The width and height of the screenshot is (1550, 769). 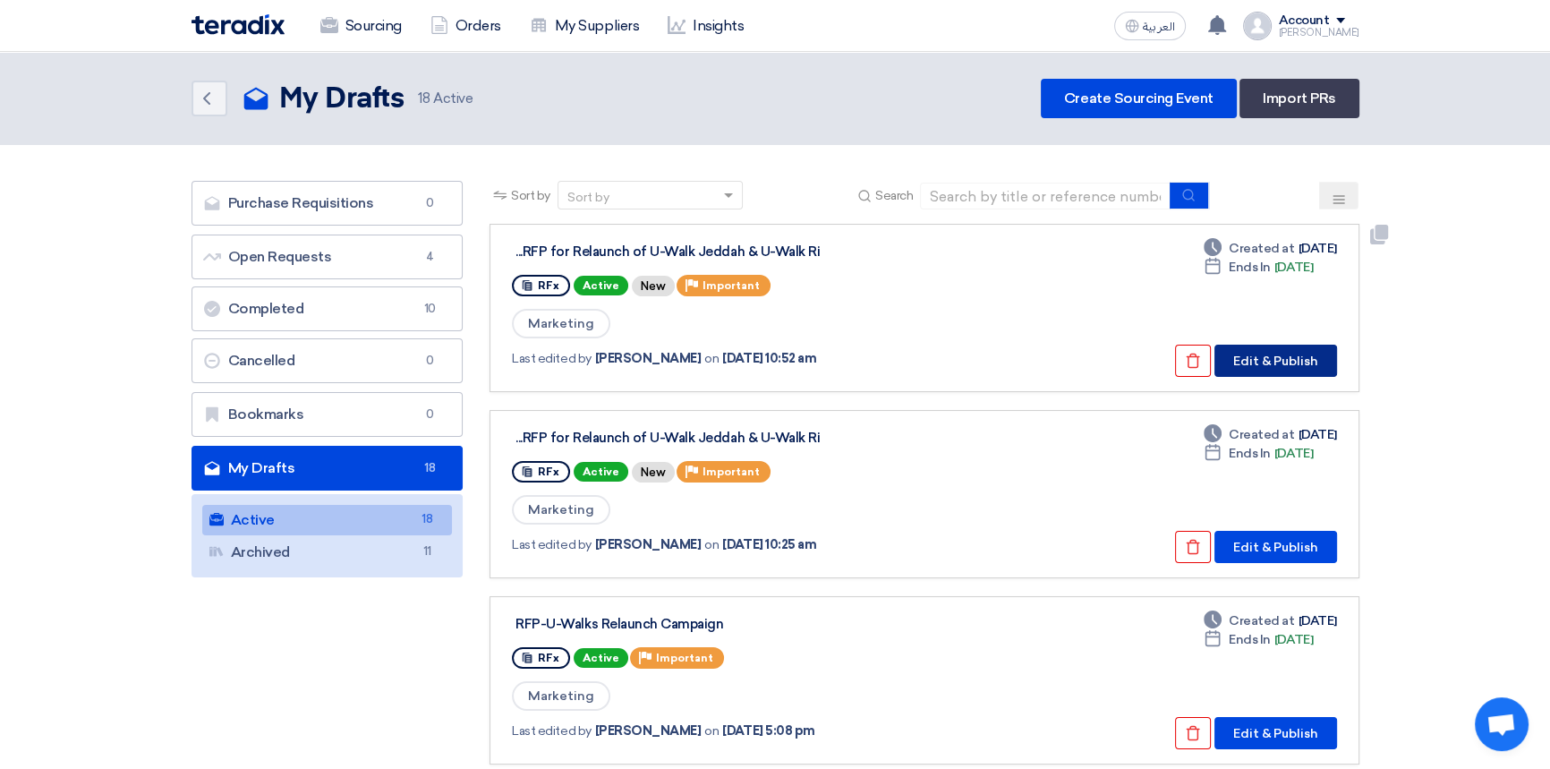 I want to click on div: RFP-U-Walks Relaunch Campaign, so click(x=739, y=624).